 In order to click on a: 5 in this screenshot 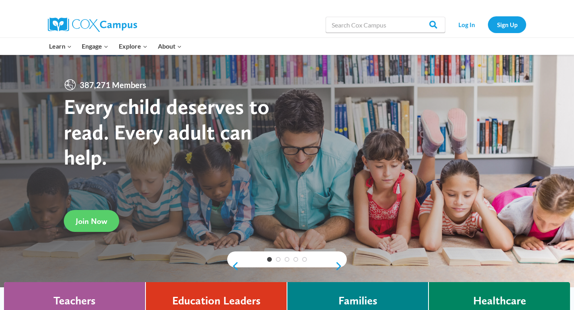, I will do `click(304, 259)`.